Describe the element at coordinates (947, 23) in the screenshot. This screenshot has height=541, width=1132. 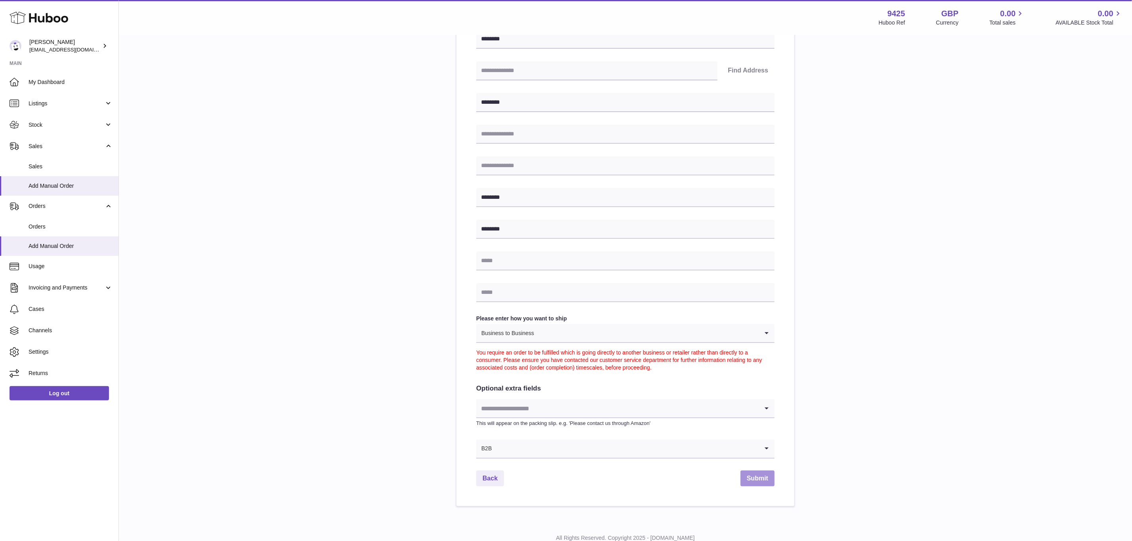
I see `div: Currency` at that location.